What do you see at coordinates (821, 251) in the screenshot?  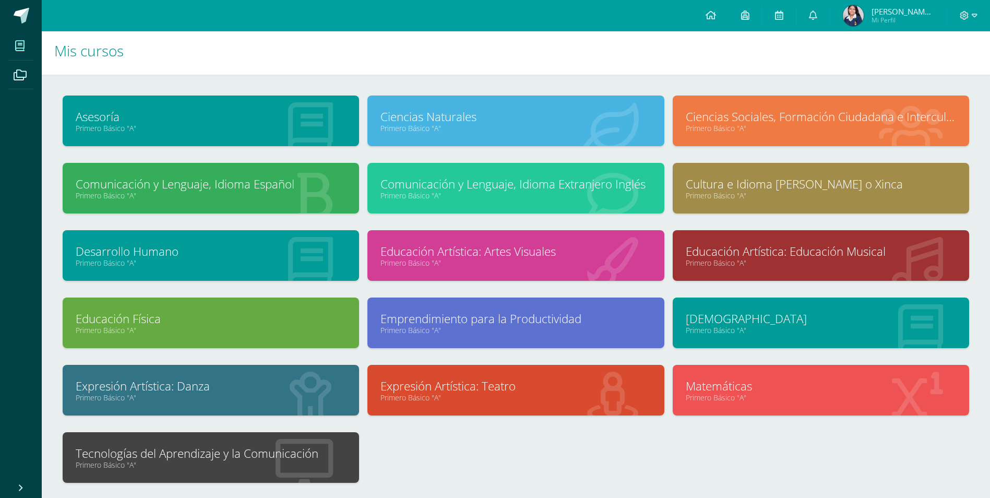 I see `a: Educación Artística: Educación Musical` at bounding box center [821, 251].